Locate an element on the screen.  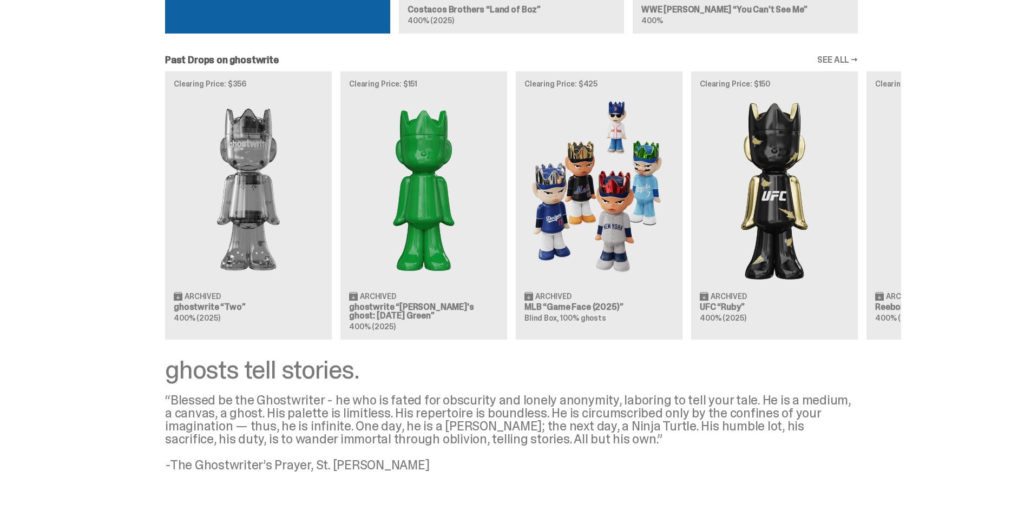
a: Clearing Price: $151 Schrödinger's ghost: Sunday Green Archived is located at coordinates (424, 206).